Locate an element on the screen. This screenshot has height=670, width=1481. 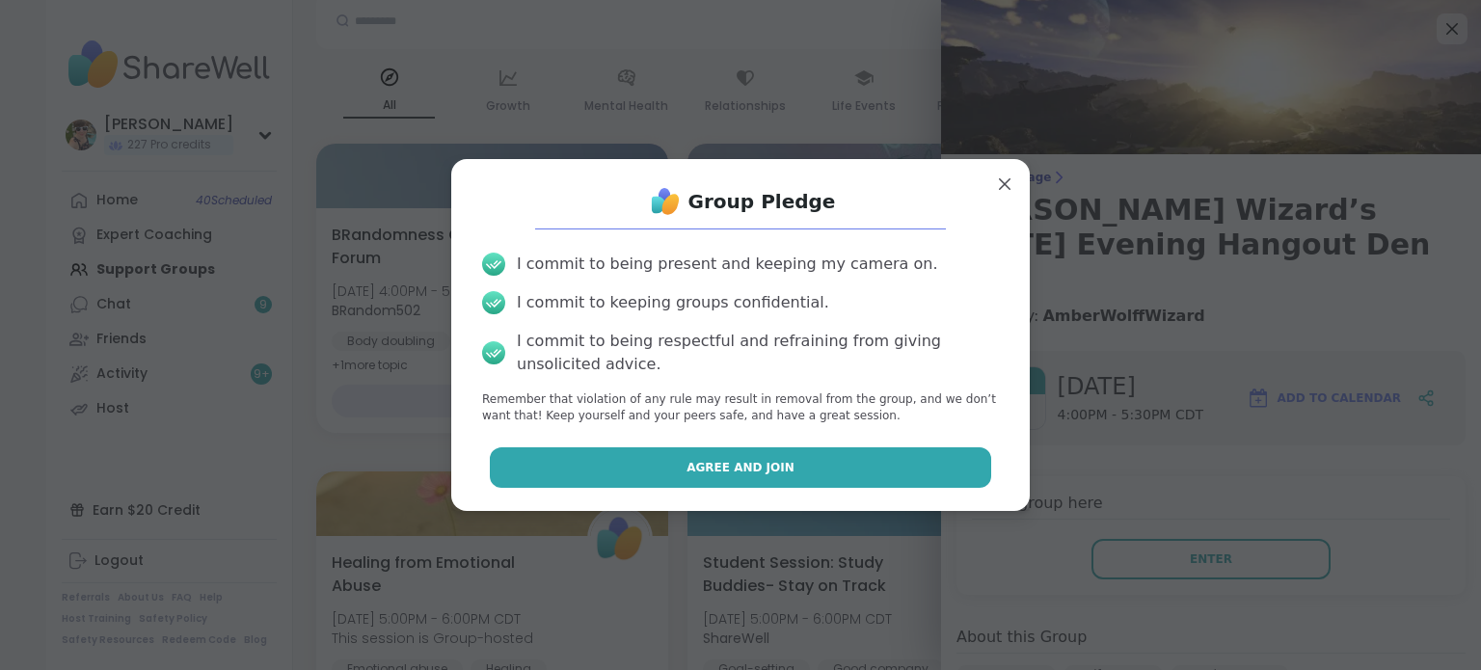
button: Agree and Join is located at coordinates (741, 468).